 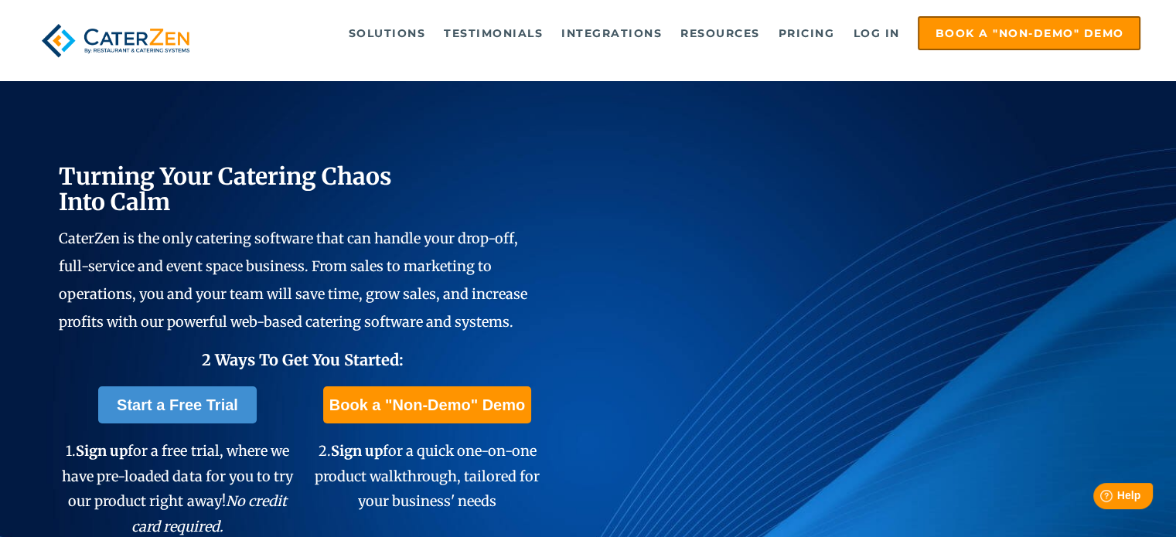 I want to click on span: 1. for a free trial, where we have pre-loaded data for you to try our product right away!, so click(x=177, y=489).